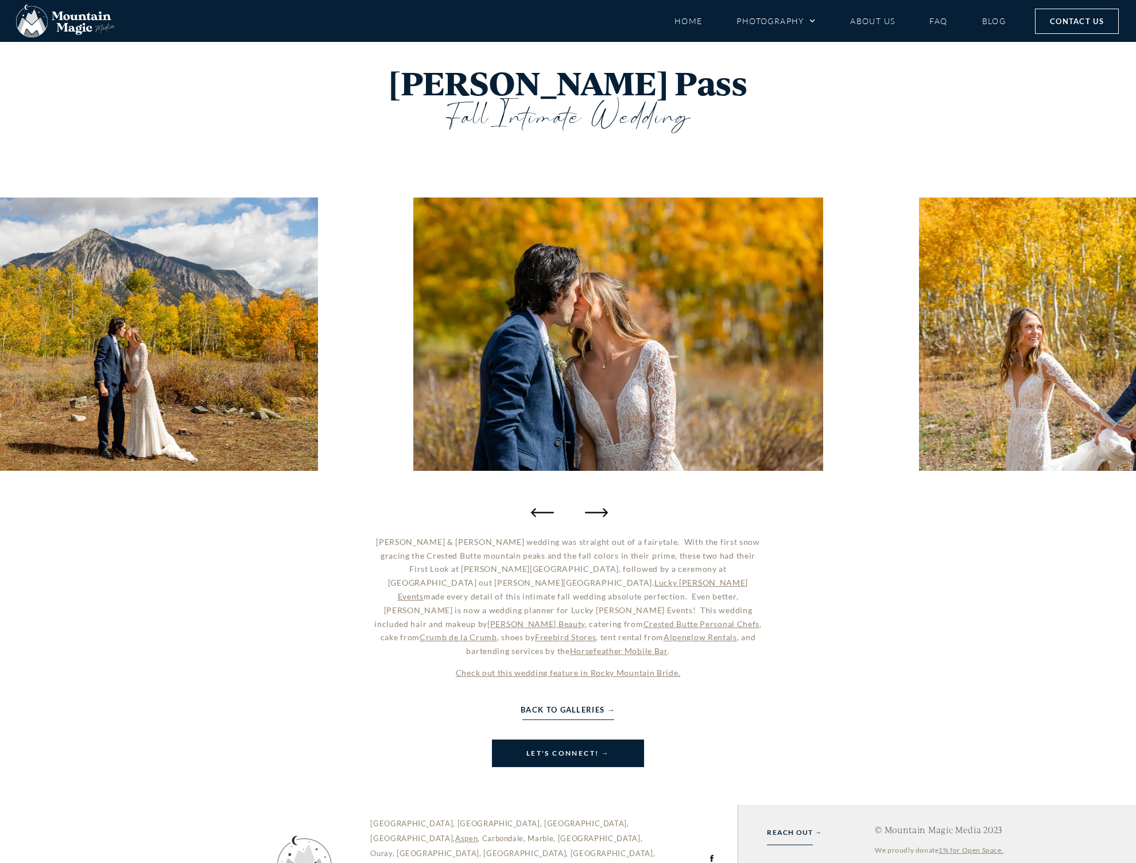  What do you see at coordinates (618, 334) in the screenshot?
I see `img: Lucky Penny Events Planning wedding planner Rocky Mountain Bride feature planner Crested Butte ph...` at bounding box center [618, 334].